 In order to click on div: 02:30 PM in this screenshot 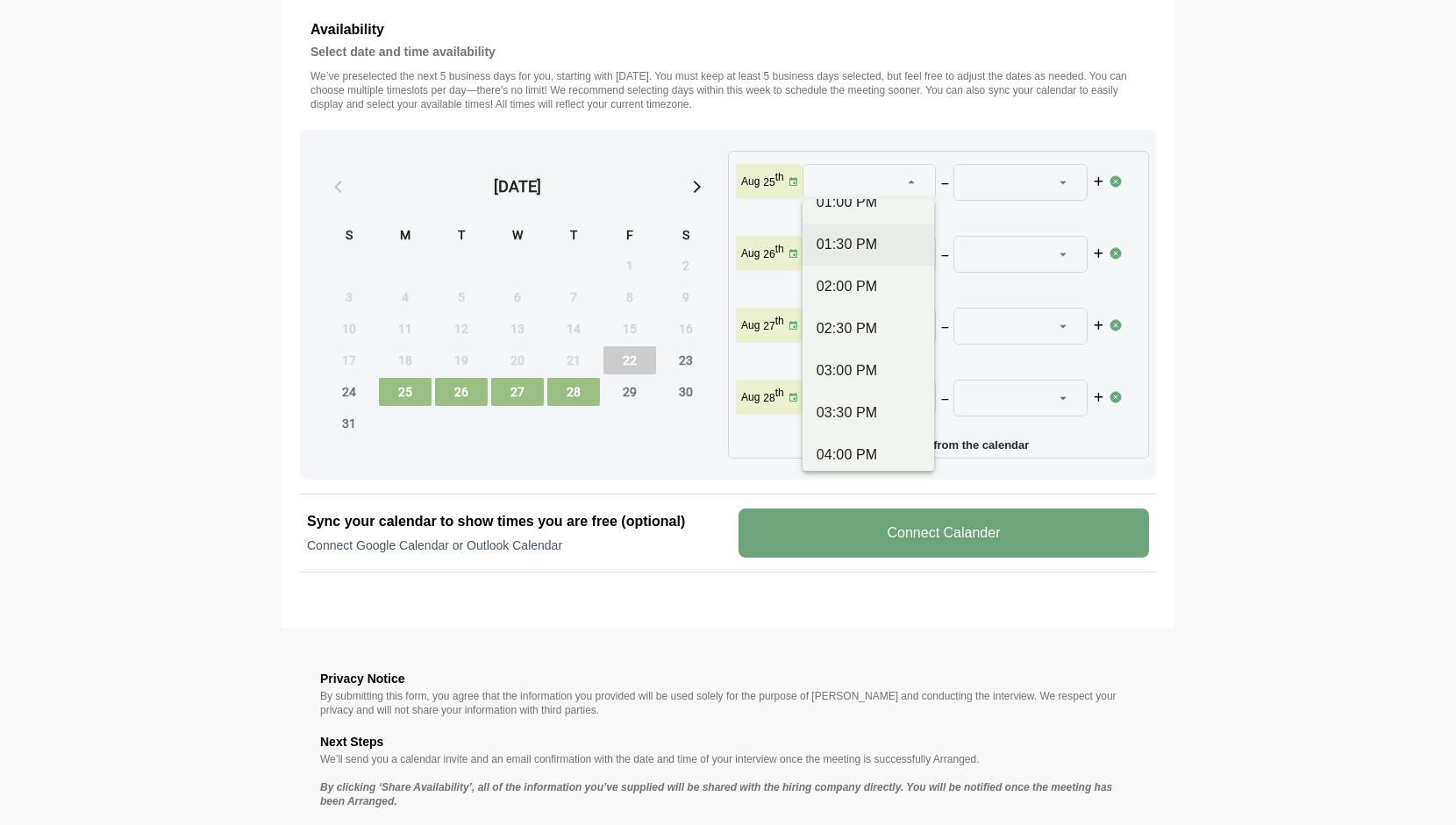, I will do `click(868, 329)`.